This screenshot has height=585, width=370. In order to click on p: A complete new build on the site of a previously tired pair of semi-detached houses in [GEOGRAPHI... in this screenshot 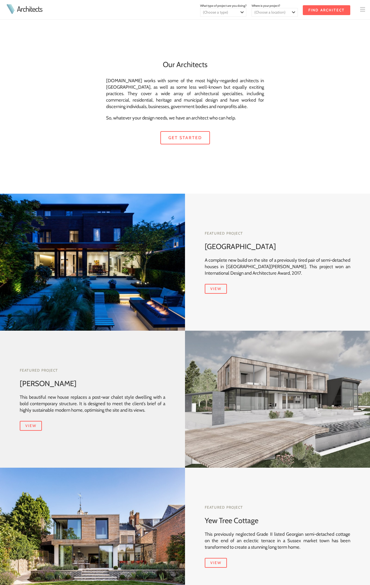, I will do `click(277, 267)`.